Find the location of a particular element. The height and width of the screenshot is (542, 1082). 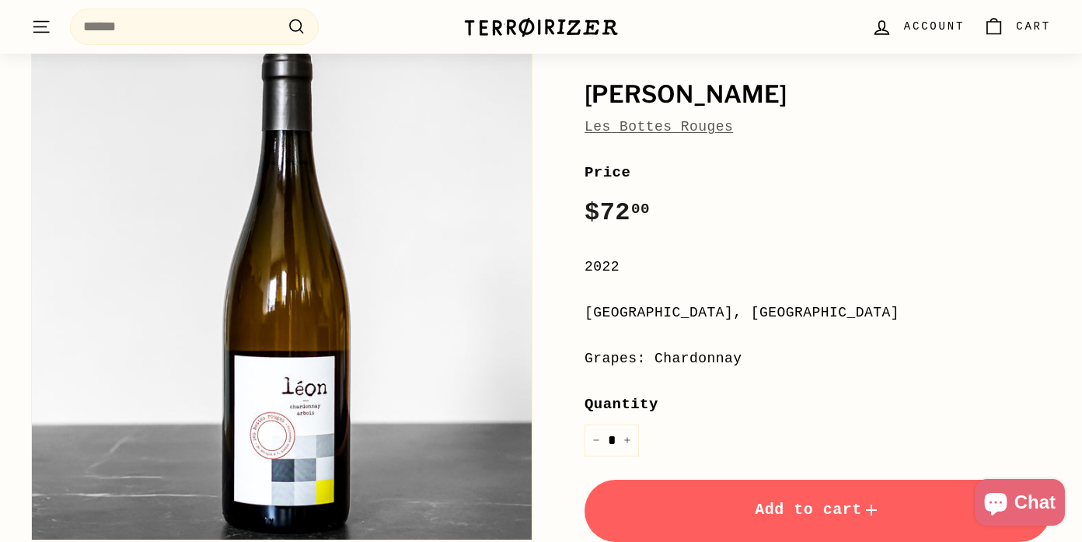

button: Add to cart is located at coordinates (818, 511).